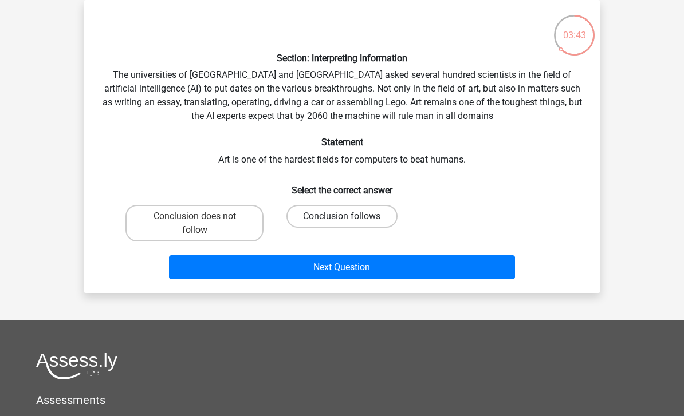 The image size is (684, 416). I want to click on img: Assessly logo, so click(77, 366).